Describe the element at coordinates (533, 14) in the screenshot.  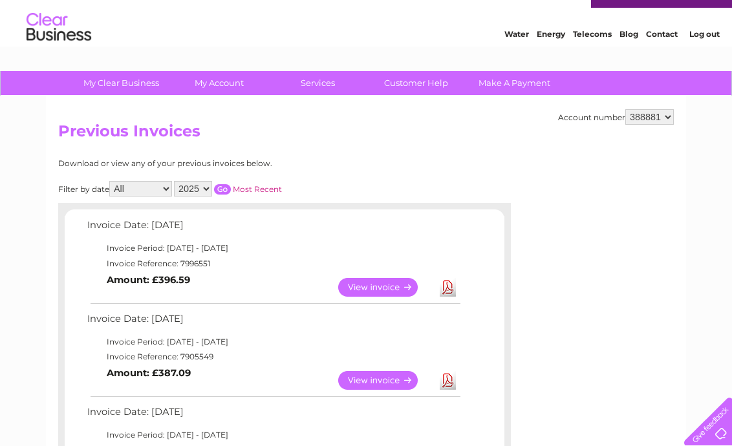
I see `a: 0333 014 3131` at that location.